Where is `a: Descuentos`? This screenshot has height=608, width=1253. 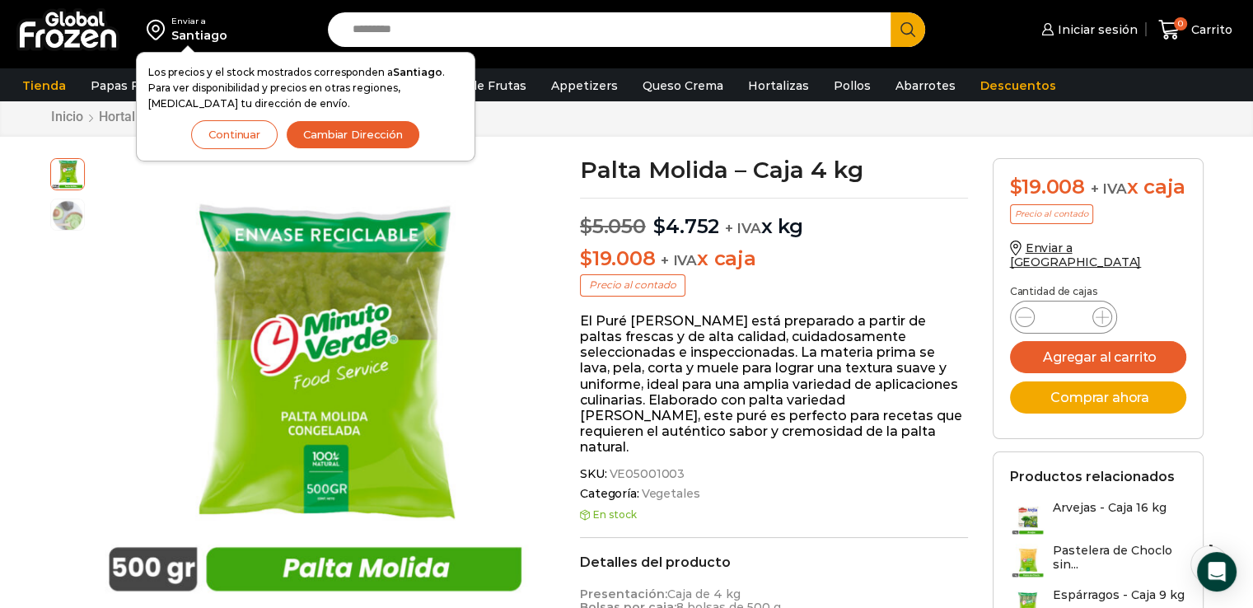 a: Descuentos is located at coordinates (1018, 86).